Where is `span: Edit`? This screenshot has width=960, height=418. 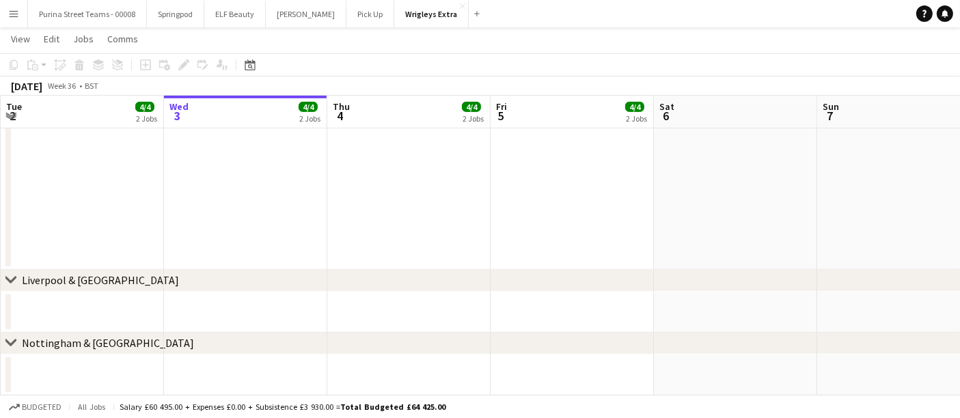 span: Edit is located at coordinates (51, 39).